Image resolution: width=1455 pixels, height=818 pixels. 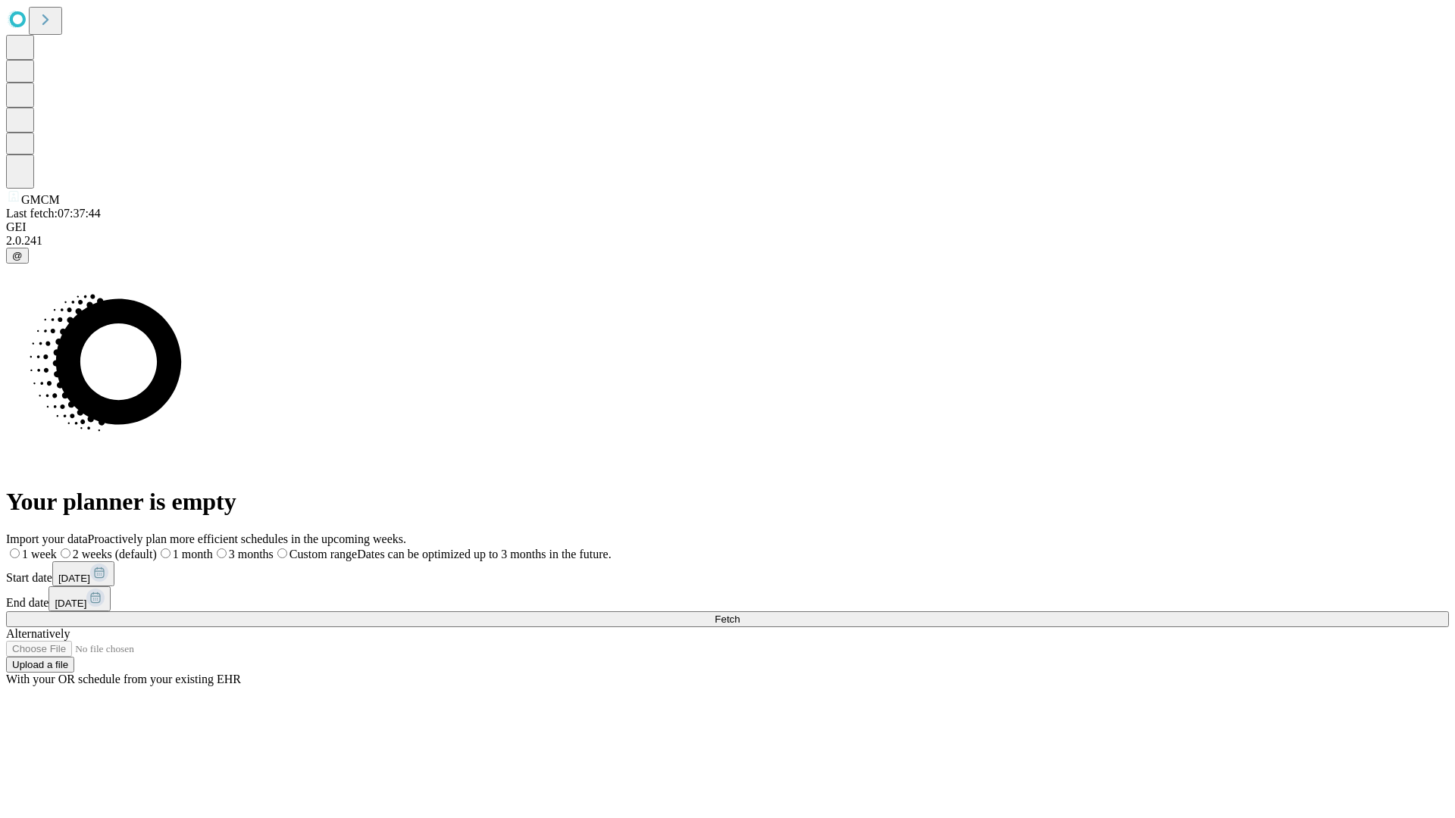 I want to click on span: Fetch, so click(x=727, y=619).